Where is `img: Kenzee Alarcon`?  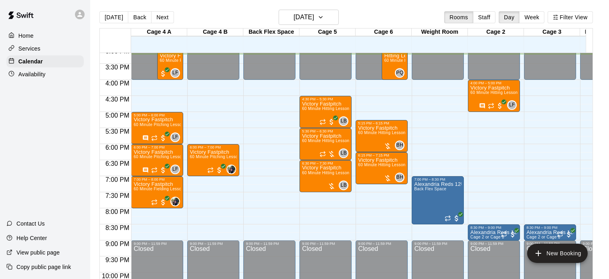
img: Kenzee Alarcon is located at coordinates (175, 201).